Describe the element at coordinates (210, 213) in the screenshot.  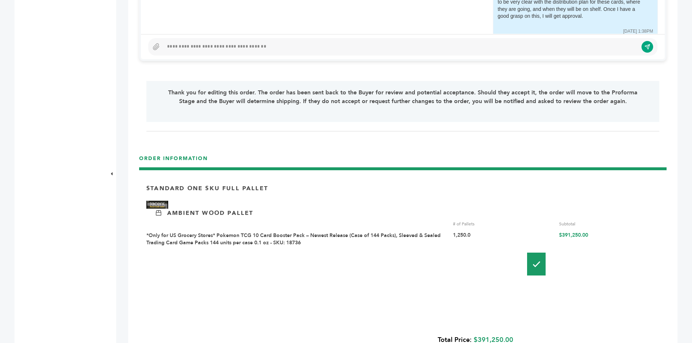
I see `p: Ambient Wood Pallet` at that location.